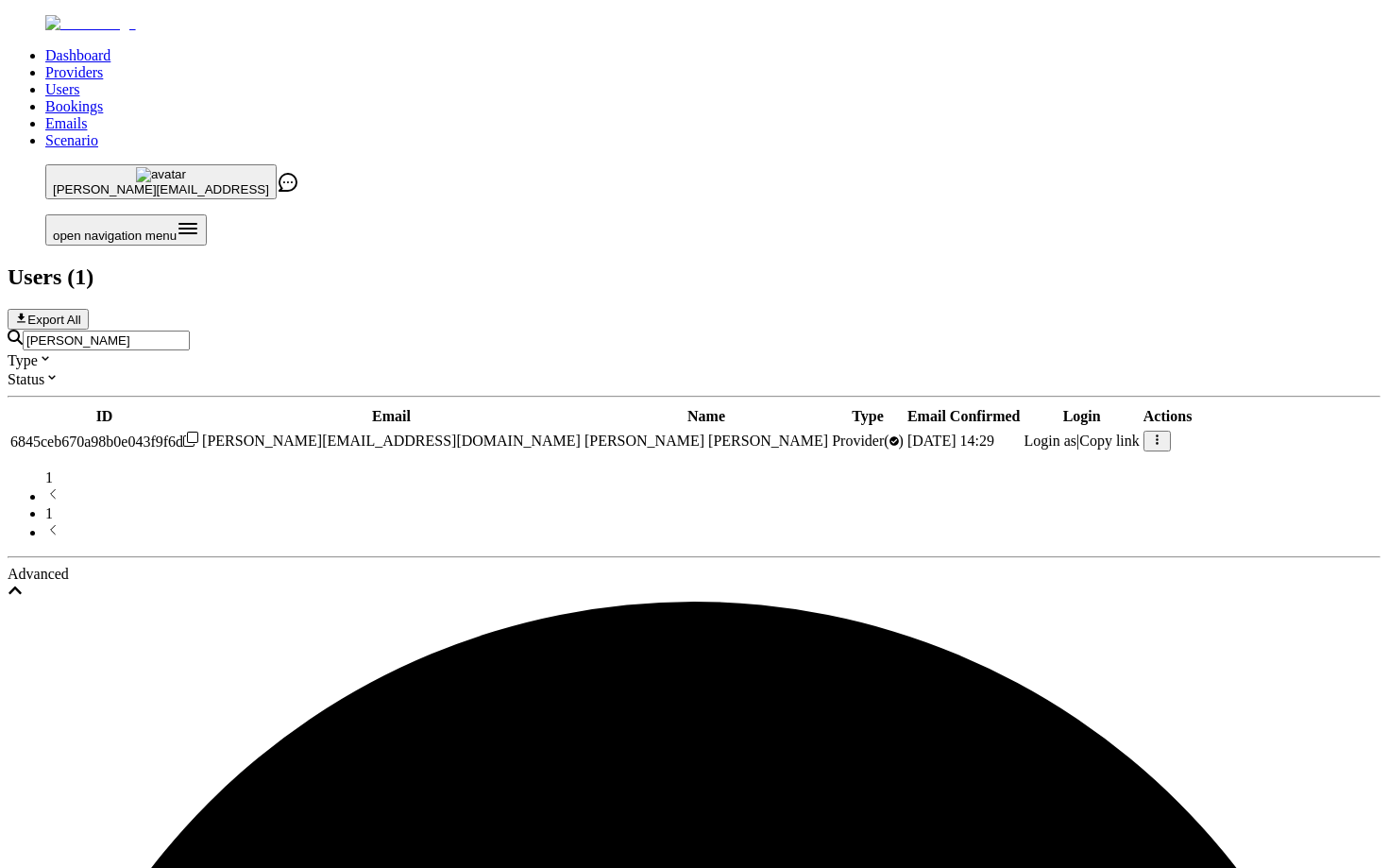 The image size is (1388, 868). Describe the element at coordinates (126, 229) in the screenshot. I see `button: Open menu` at that location.